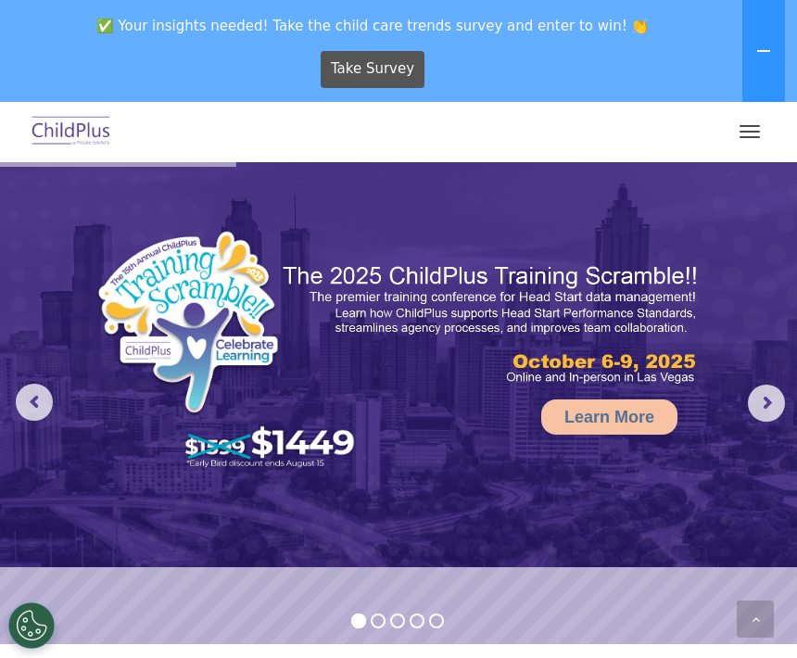 Image resolution: width=797 pixels, height=658 pixels. I want to click on span: ✅ Your insights needed! Take the child care trends survey and enter to win! 👏, so click(373, 25).